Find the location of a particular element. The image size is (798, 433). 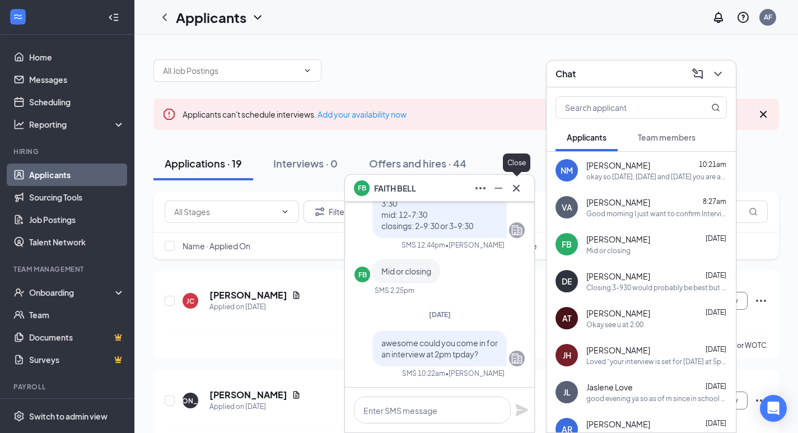

svg: Minimize is located at coordinates (498, 188).